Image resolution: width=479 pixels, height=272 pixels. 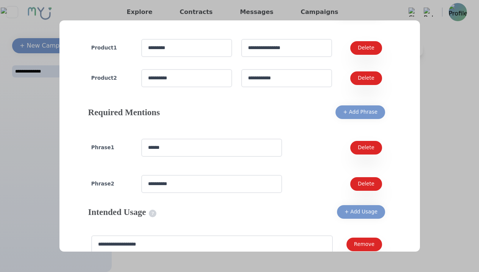 I want to click on h4: Required Mentions, so click(x=124, y=112).